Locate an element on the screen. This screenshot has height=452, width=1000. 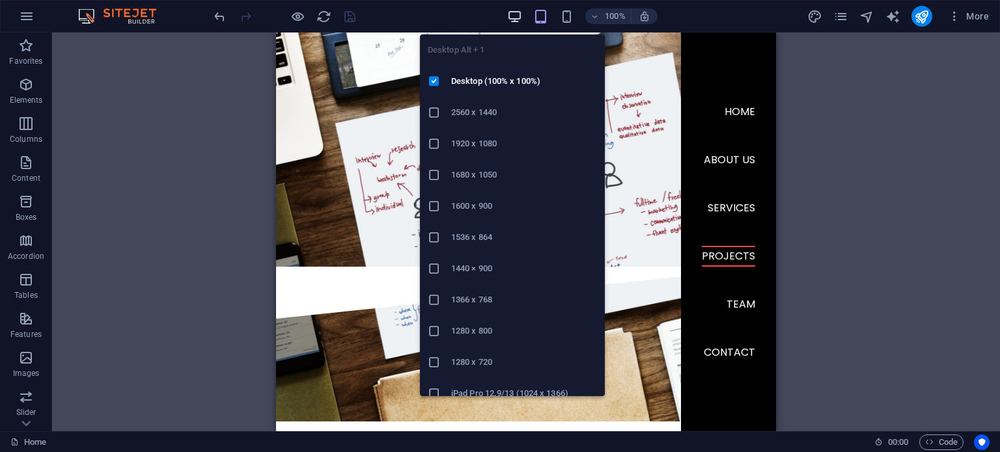
p: Features is located at coordinates (26, 335).